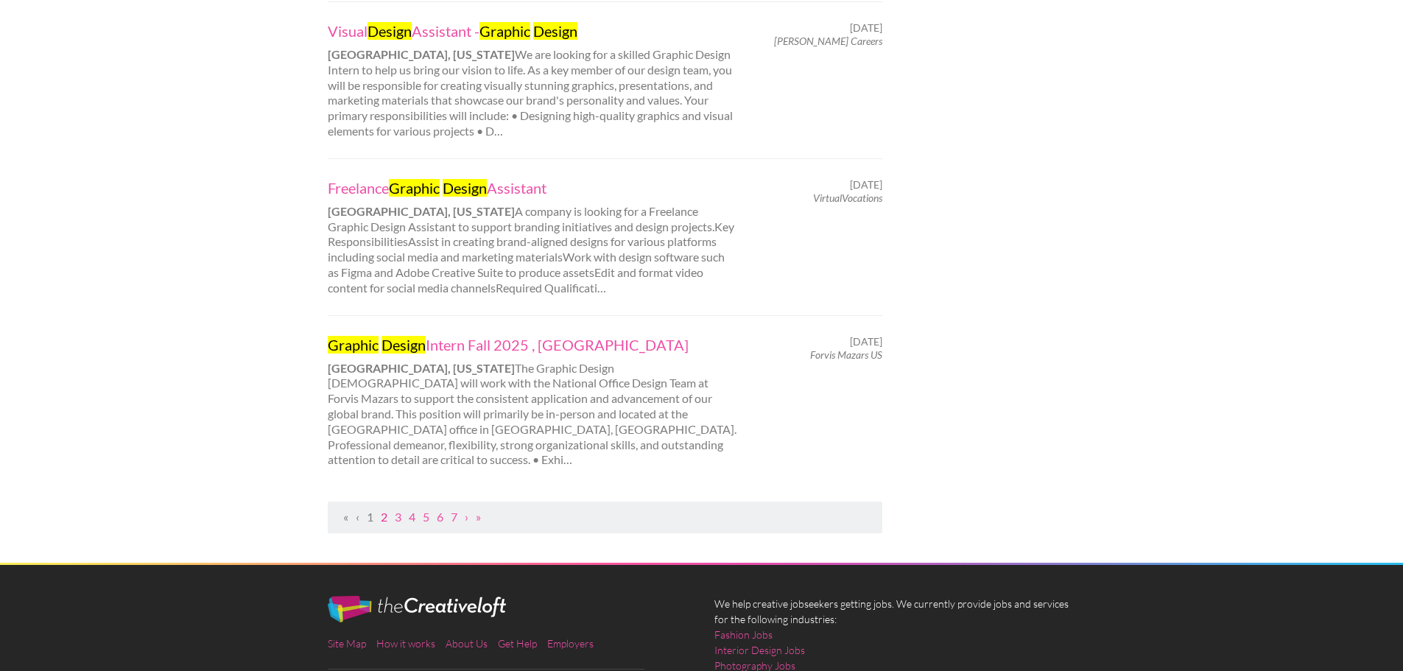 This screenshot has height=671, width=1403. I want to click on a: Last Page, Page 11, so click(478, 516).